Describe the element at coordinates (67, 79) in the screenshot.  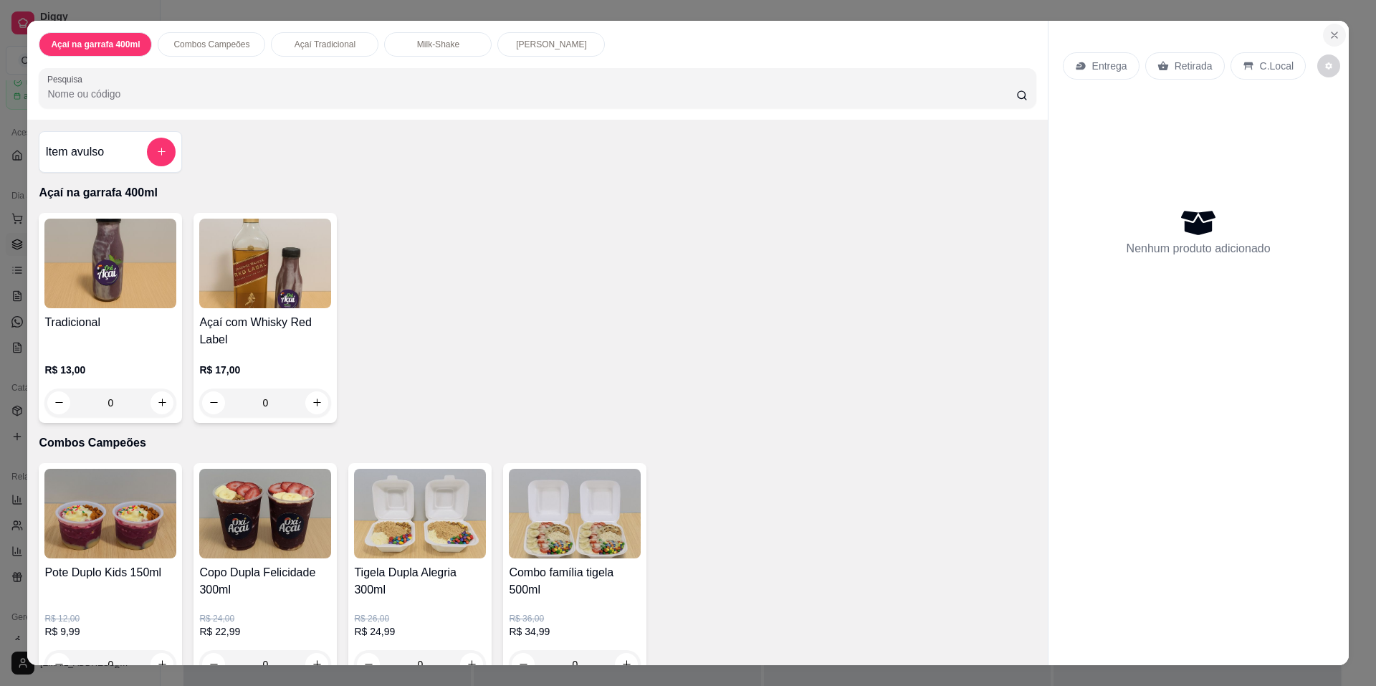
I see `label: Pesquisa` at that location.